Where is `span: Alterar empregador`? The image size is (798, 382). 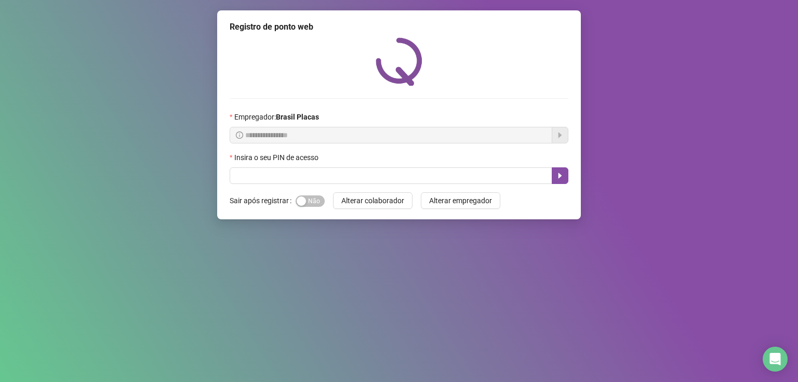 span: Alterar empregador is located at coordinates (461, 201).